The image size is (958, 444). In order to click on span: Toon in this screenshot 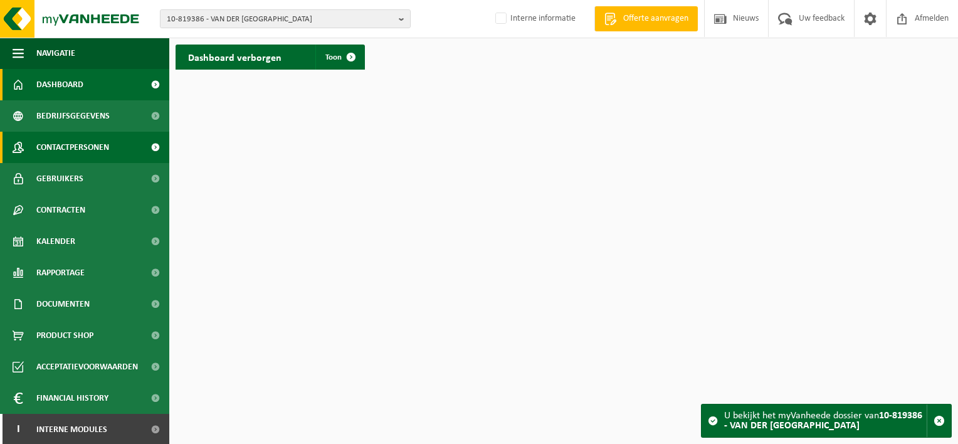, I will do `click(334, 57)`.